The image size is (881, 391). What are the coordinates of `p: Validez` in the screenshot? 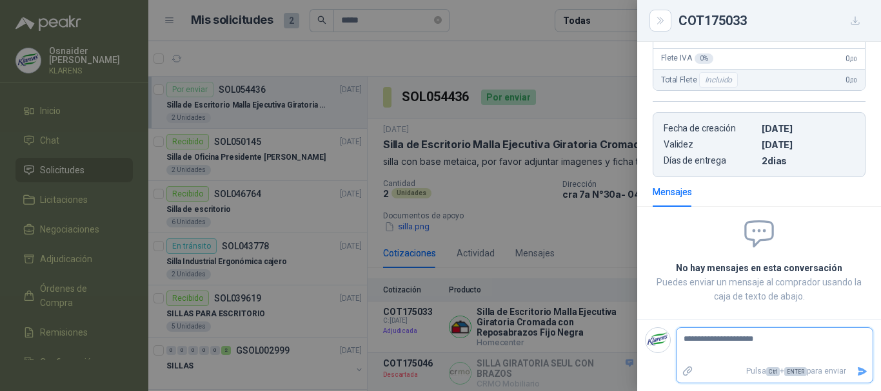 It's located at (710, 144).